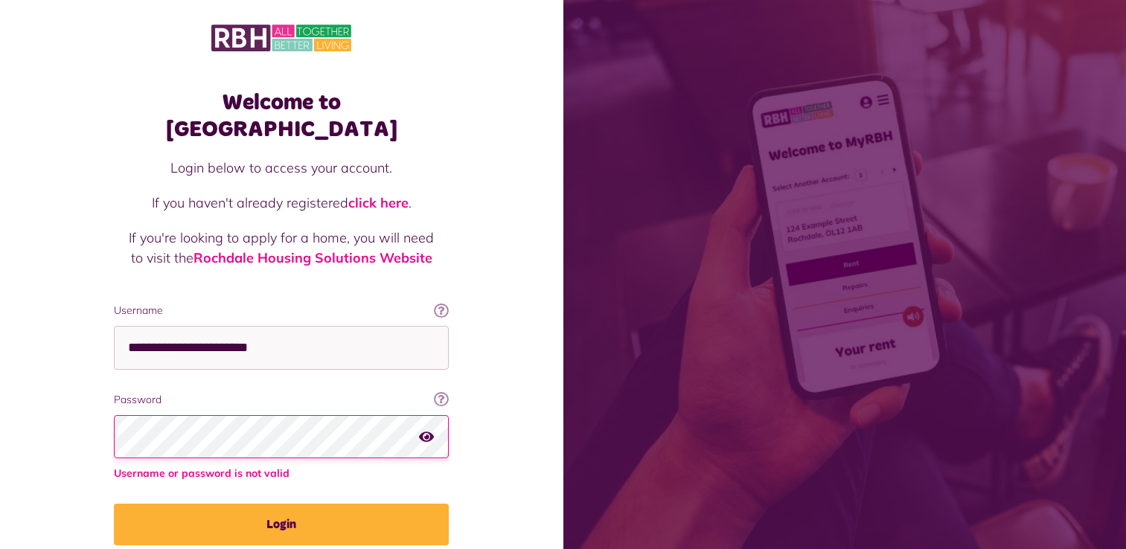 Image resolution: width=1126 pixels, height=549 pixels. Describe the element at coordinates (281, 473) in the screenshot. I see `span: Username or password is not valid` at that location.